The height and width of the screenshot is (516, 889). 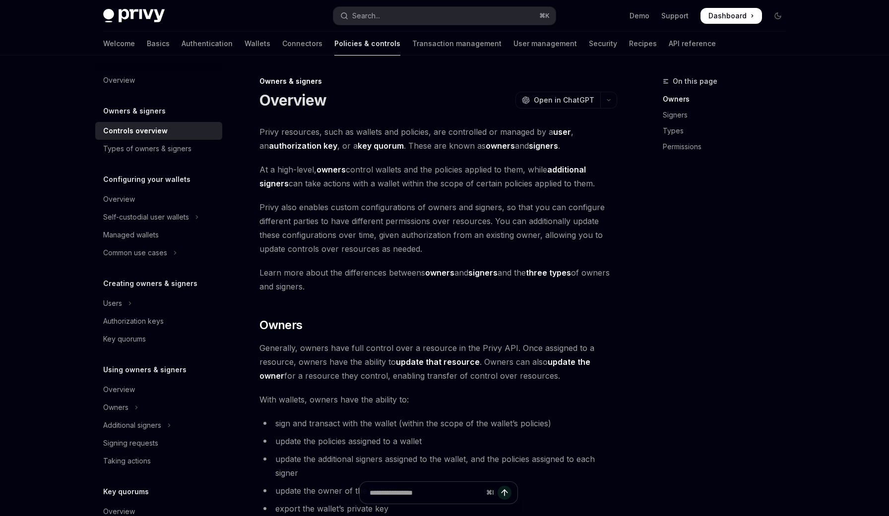 I want to click on a: Signers, so click(x=728, y=115).